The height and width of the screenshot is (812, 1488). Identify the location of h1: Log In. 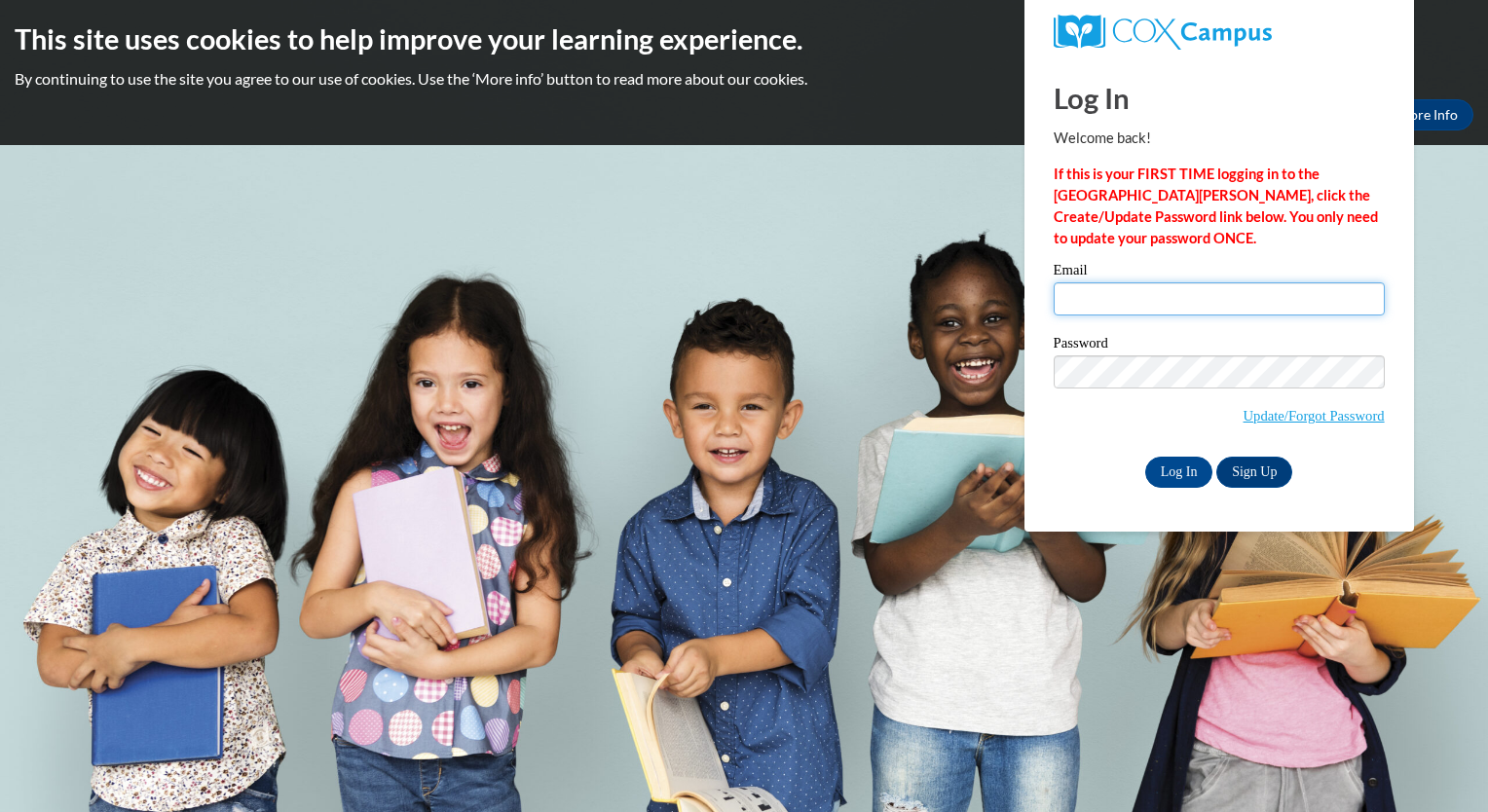
(1220, 98).